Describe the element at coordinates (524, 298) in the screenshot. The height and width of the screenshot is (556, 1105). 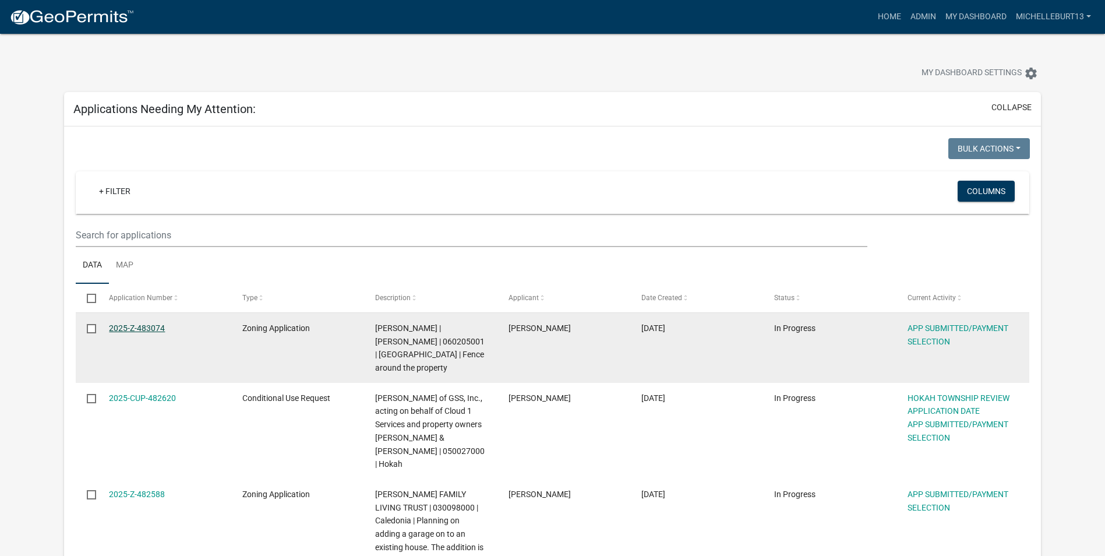
I see `span: Applicant` at that location.